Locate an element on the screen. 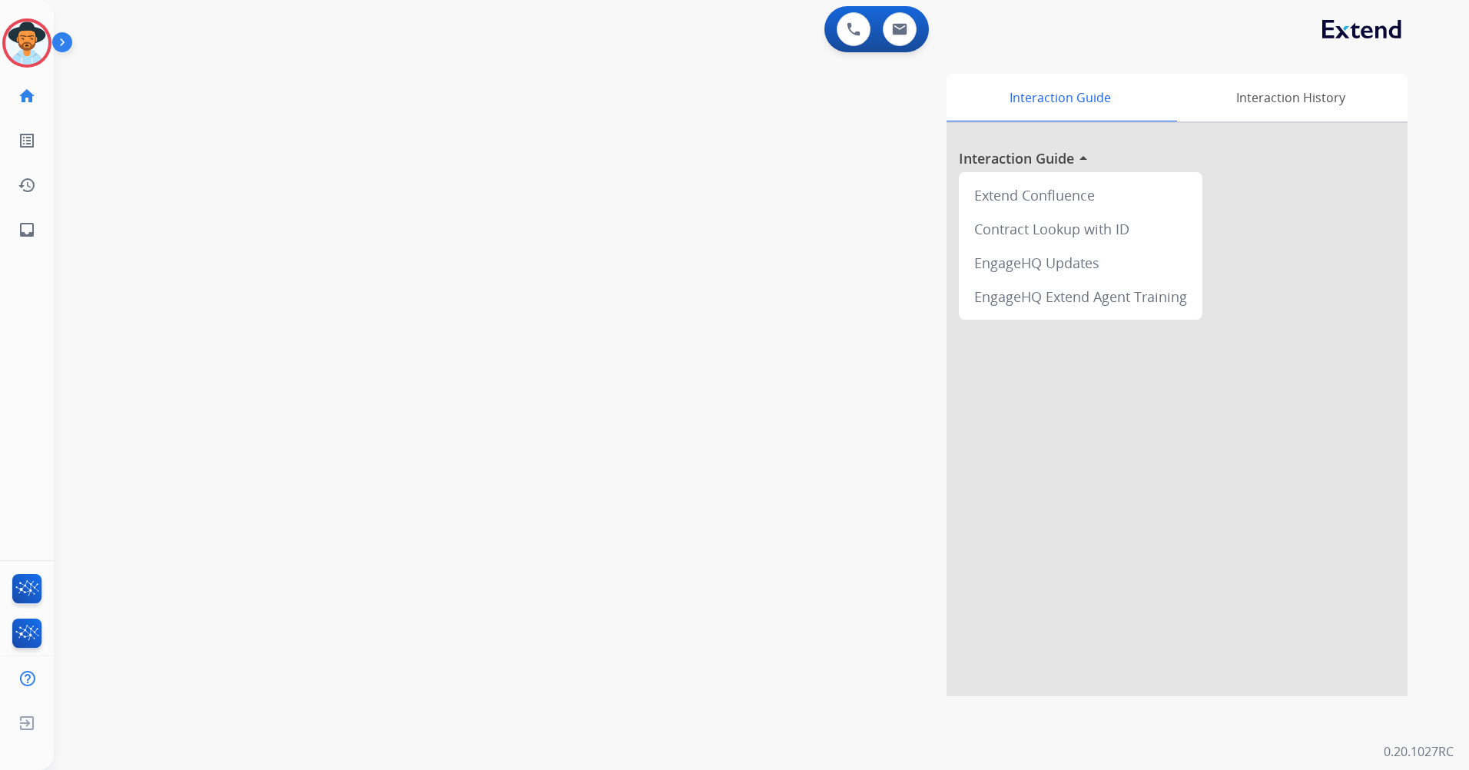 The image size is (1469, 770). mat-icon: inbox is located at coordinates (27, 230).